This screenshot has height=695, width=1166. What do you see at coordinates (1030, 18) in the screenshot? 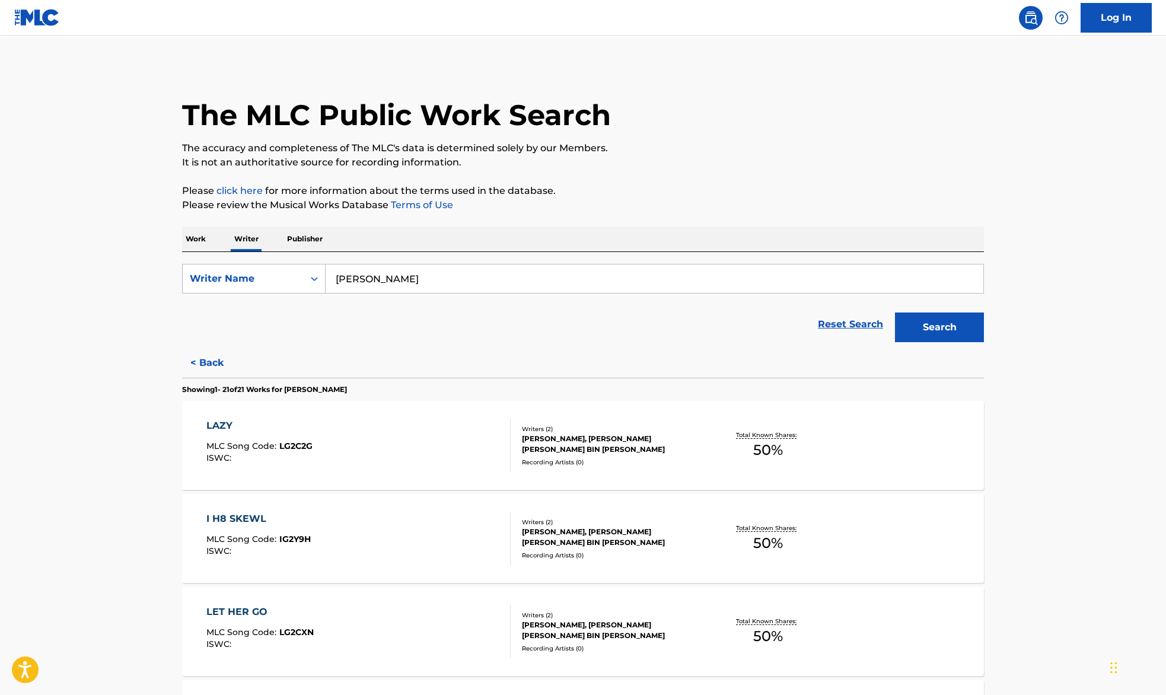
I see `img: search` at bounding box center [1030, 18].